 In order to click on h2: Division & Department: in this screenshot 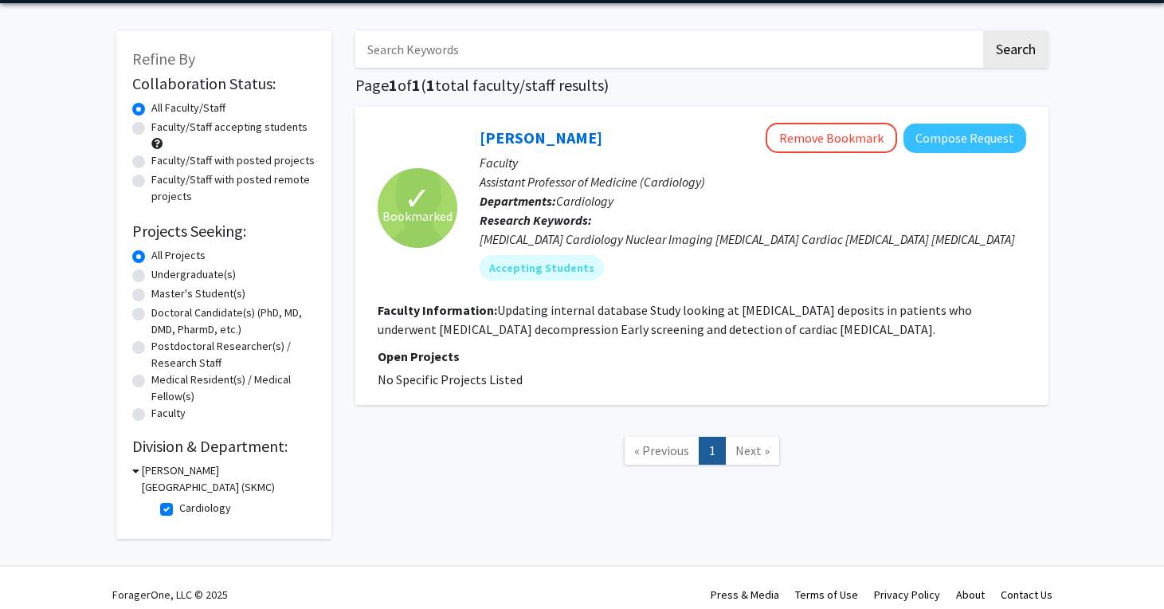, I will do `click(224, 446)`.